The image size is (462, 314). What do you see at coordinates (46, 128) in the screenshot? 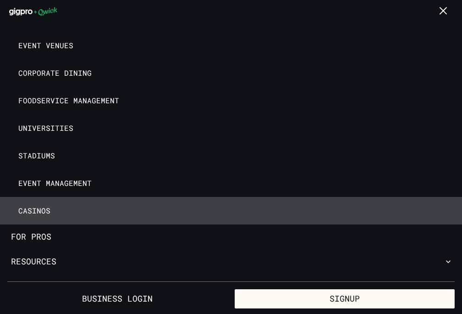
I see `span: Universities` at bounding box center [46, 128].